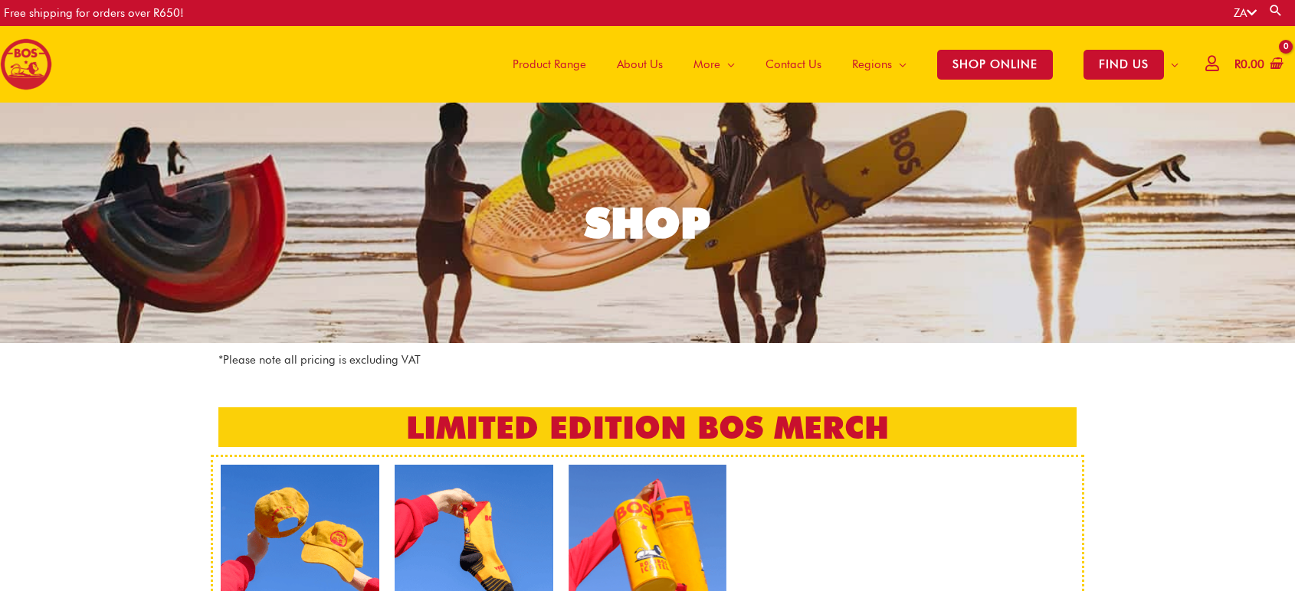  Describe the element at coordinates (879, 64) in the screenshot. I see `a: Regions` at that location.